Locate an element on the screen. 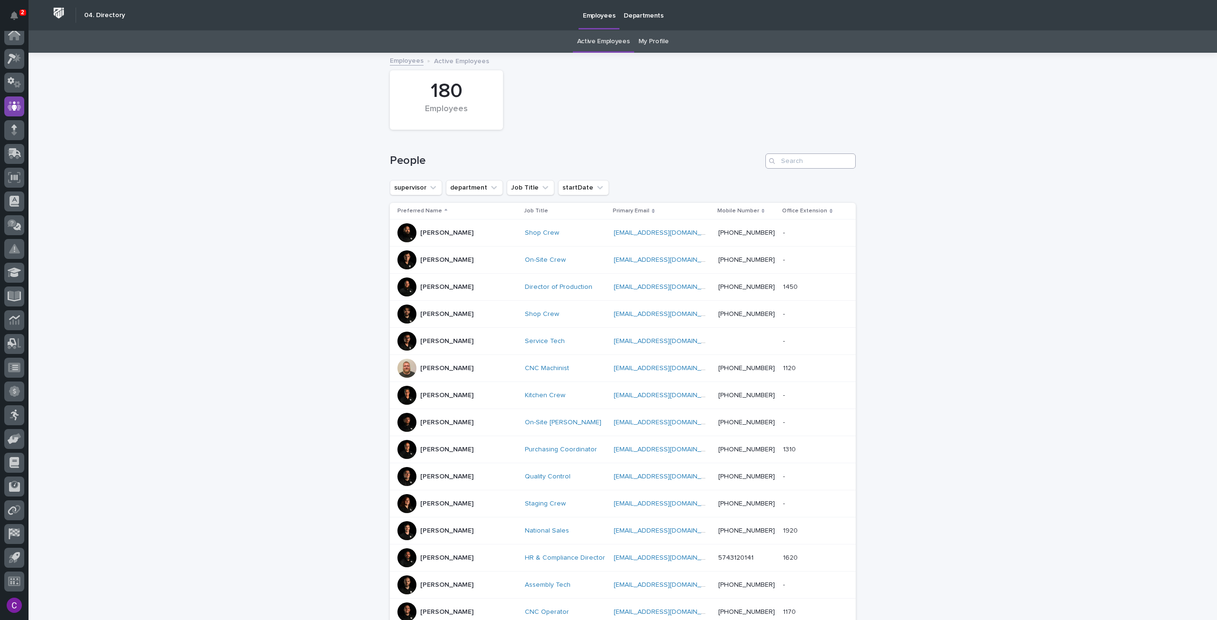 Image resolution: width=1217 pixels, height=620 pixels. a: Purchasing Coordinator is located at coordinates (561, 450).